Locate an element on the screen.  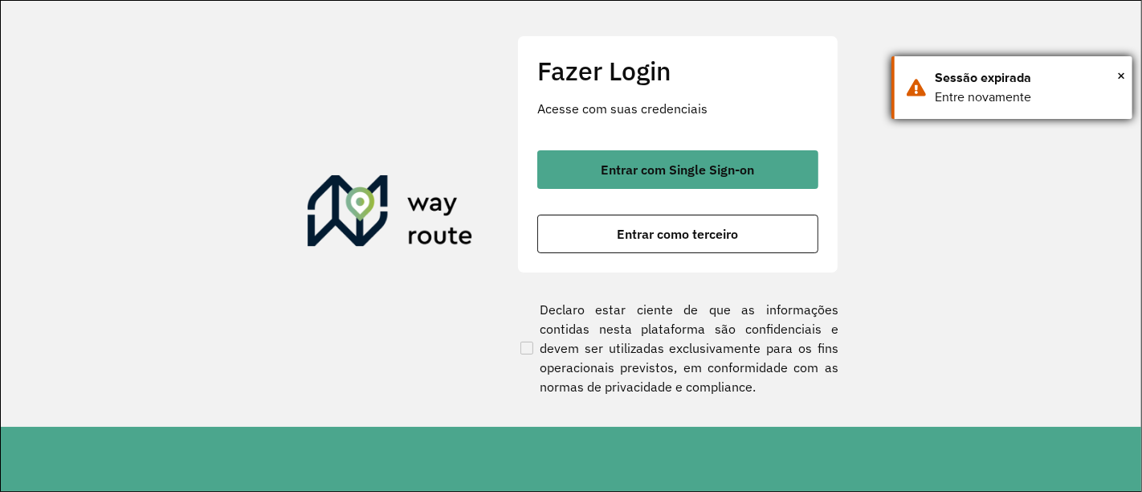
p: Acesse com suas credenciais is located at coordinates (678, 108).